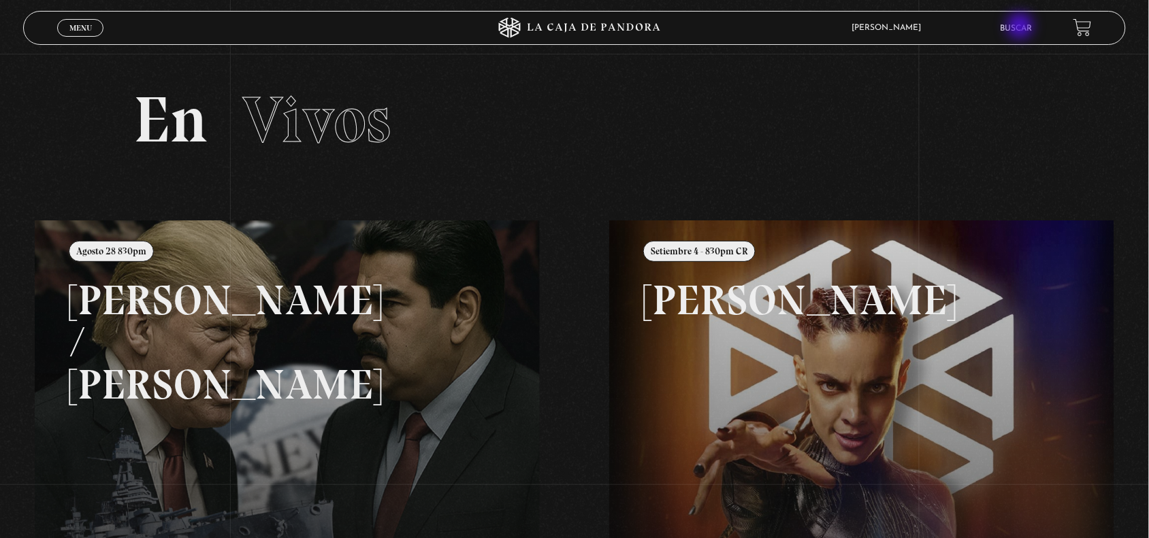 The height and width of the screenshot is (538, 1149). I want to click on a: Buscar, so click(1016, 29).